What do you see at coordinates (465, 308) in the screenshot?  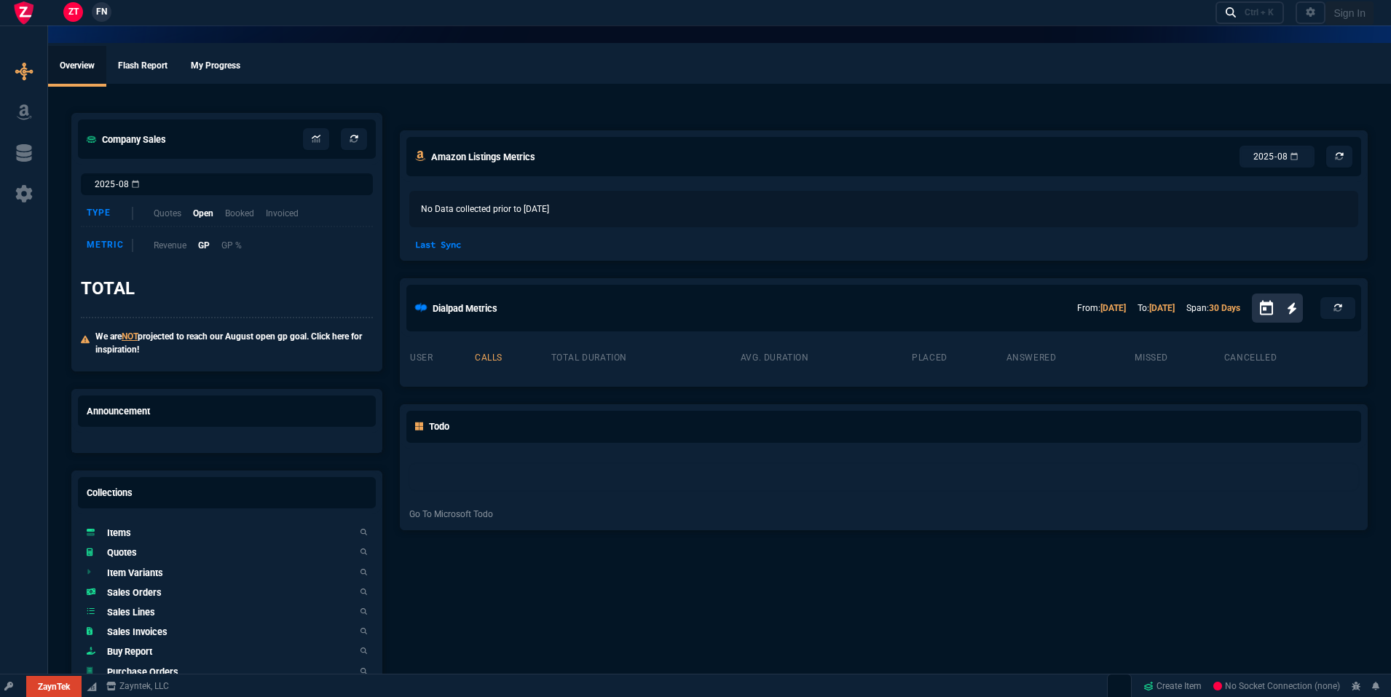 I see `h5: Dialpad Metrics` at bounding box center [465, 308].